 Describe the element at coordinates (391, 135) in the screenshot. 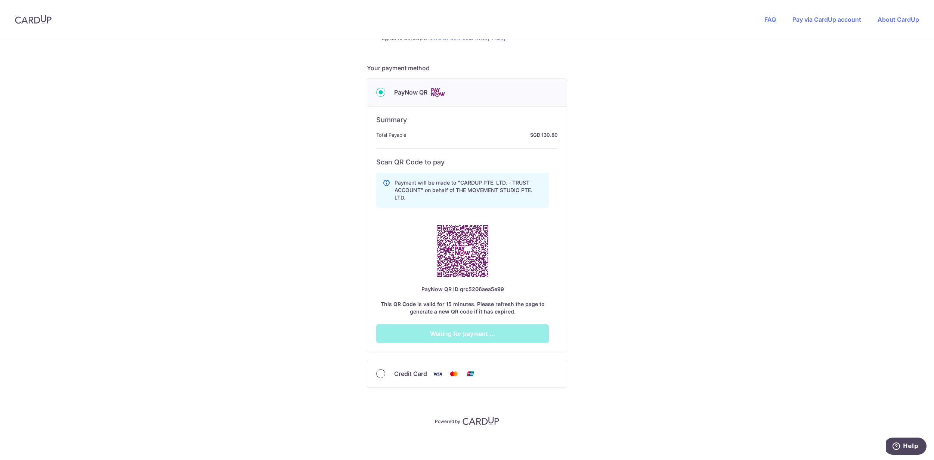

I see `span: Total Payable` at that location.